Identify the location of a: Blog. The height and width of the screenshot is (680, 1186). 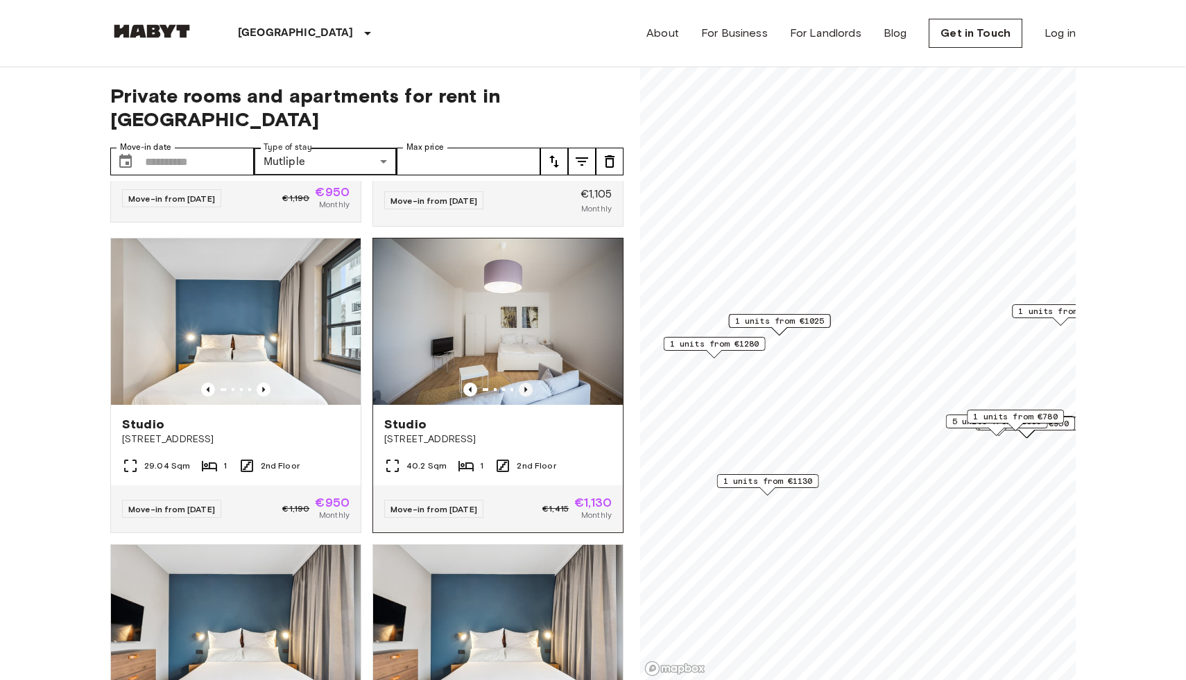
(895, 33).